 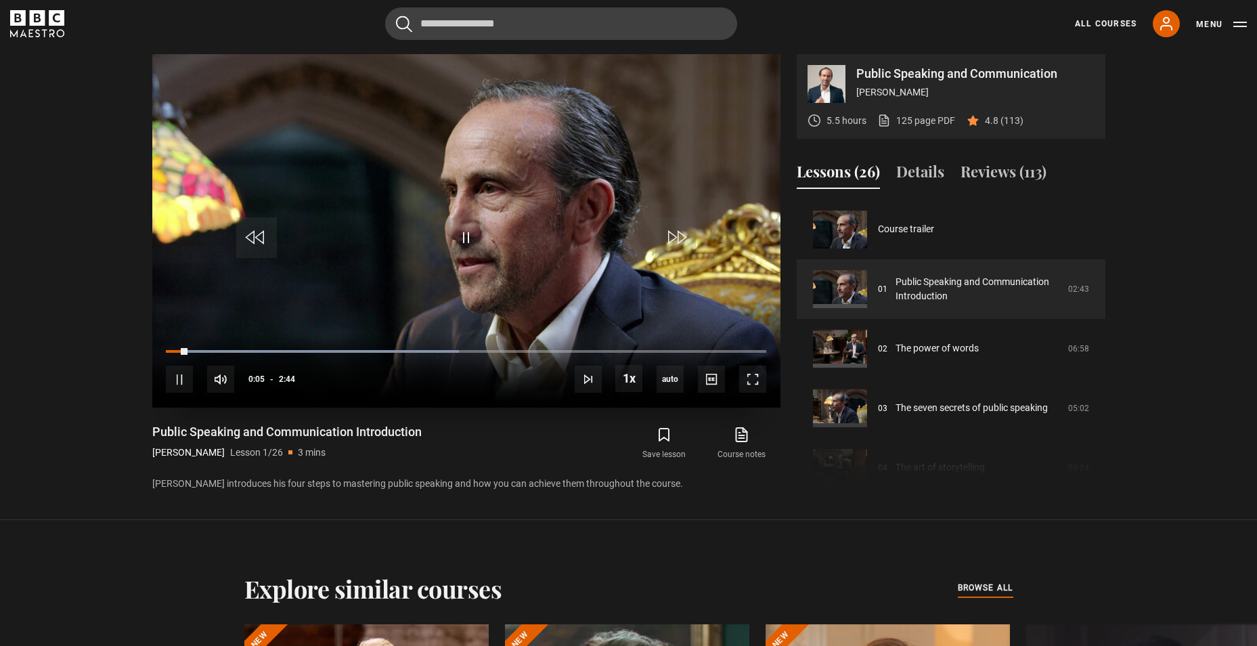 What do you see at coordinates (971, 407) in the screenshot?
I see `a: The seven secrets of public speaking` at bounding box center [971, 407].